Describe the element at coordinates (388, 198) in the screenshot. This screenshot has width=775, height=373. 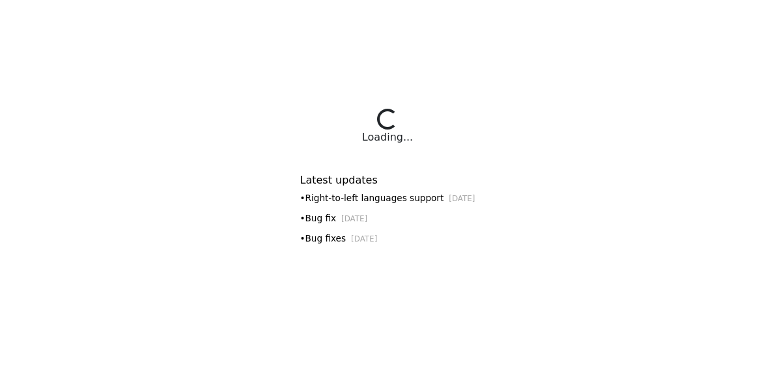
I see `div: • Right-to-left languages support` at that location.